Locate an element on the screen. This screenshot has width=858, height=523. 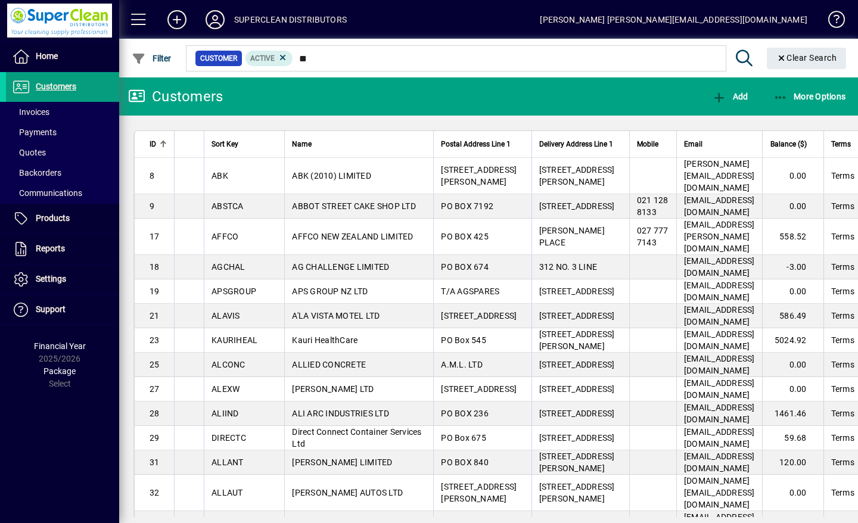
span: Email is located at coordinates (693, 144).